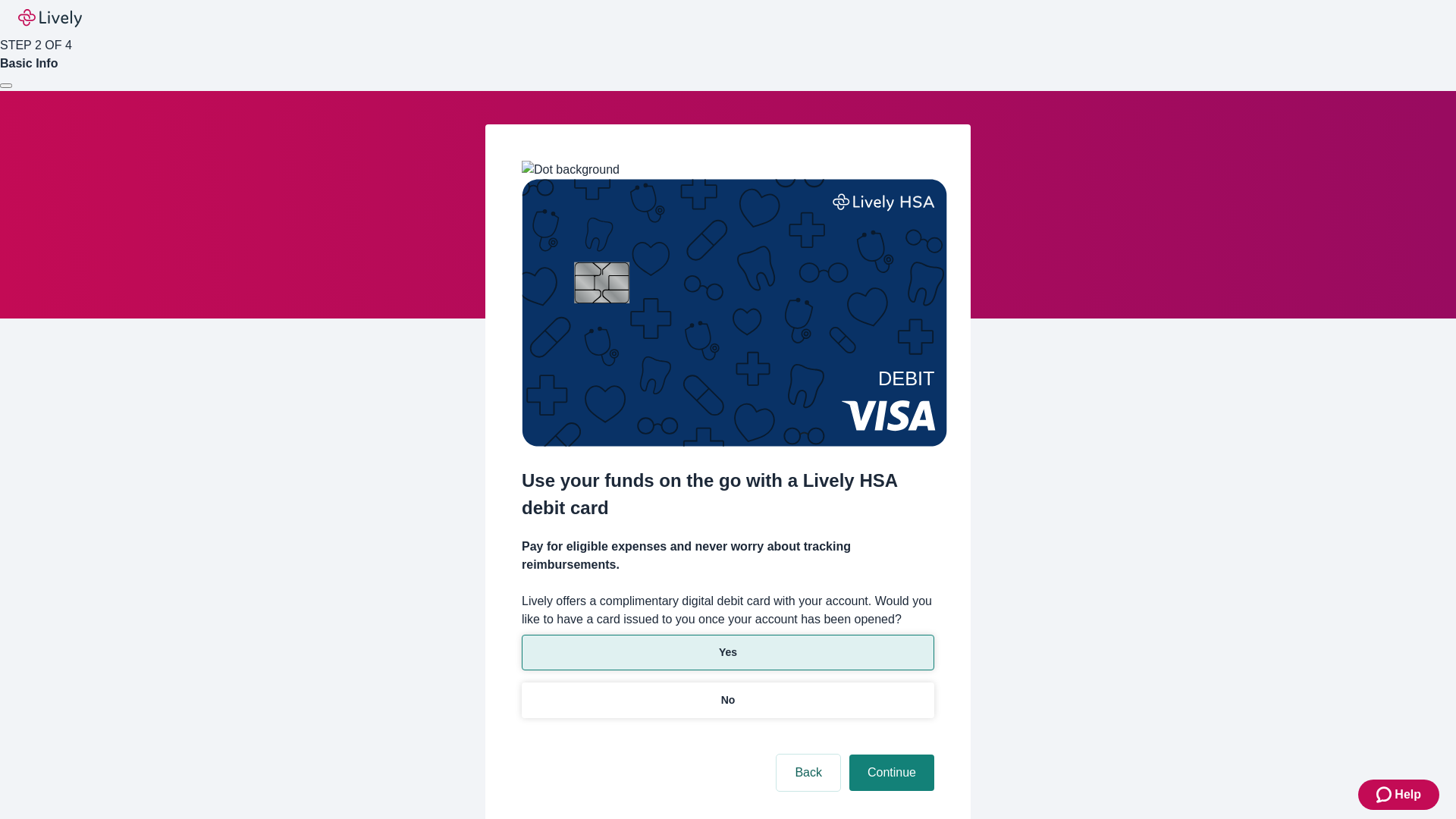 The height and width of the screenshot is (819, 1456). I want to click on button: Continue, so click(892, 773).